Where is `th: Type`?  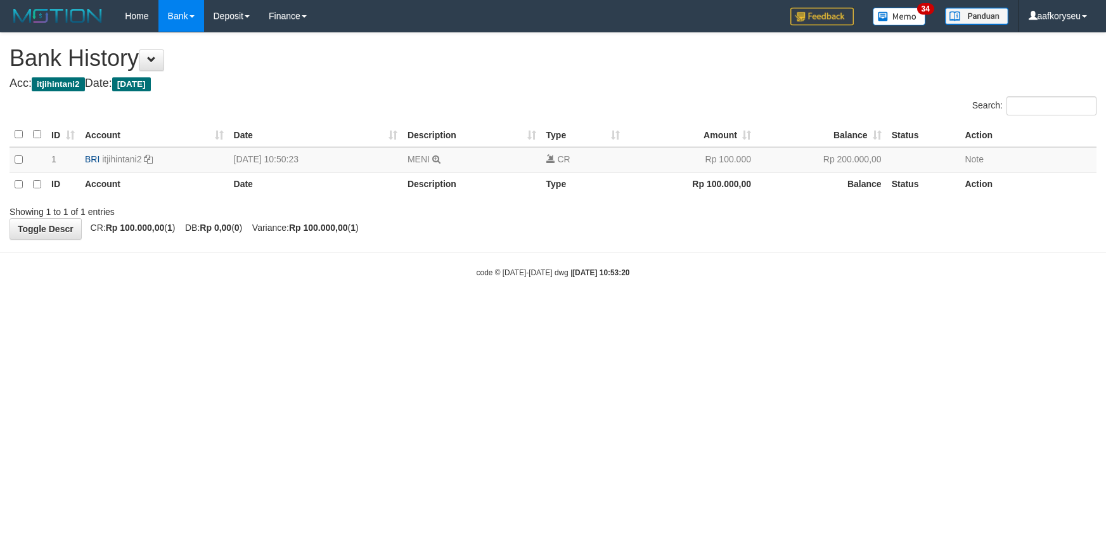 th: Type is located at coordinates (583, 184).